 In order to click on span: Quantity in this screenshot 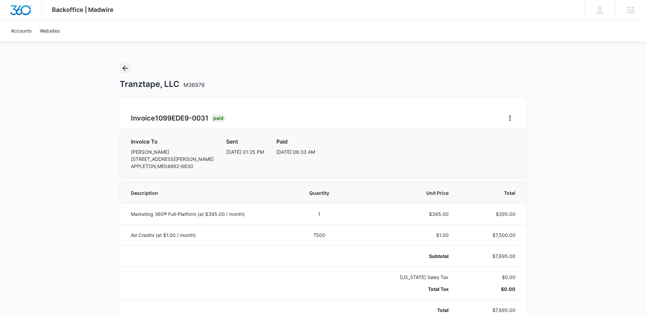, I will do `click(319, 193)`.